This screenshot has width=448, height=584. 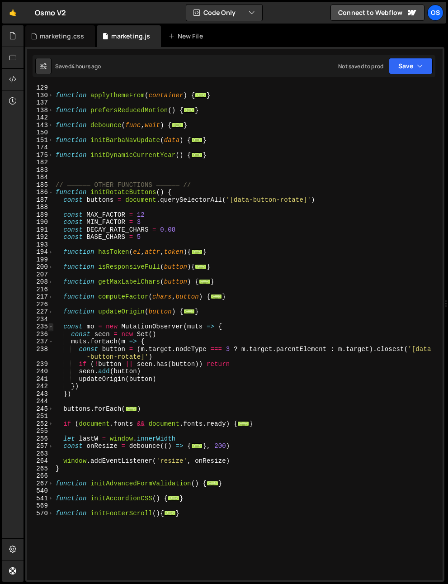 I want to click on div: 188, so click(x=40, y=207).